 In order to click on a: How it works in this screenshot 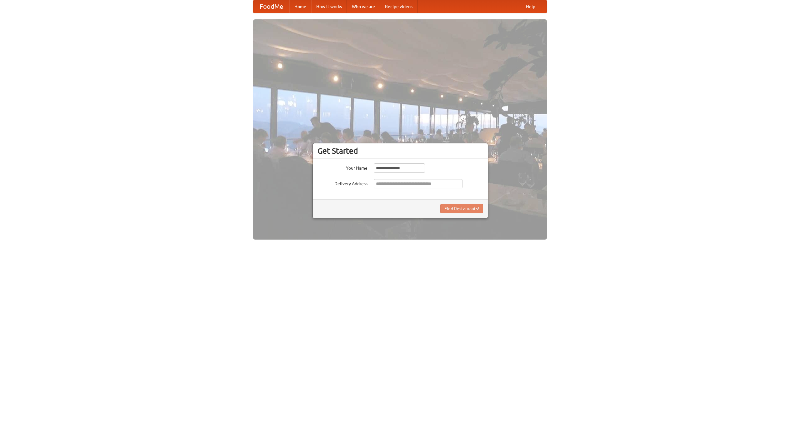, I will do `click(329, 7)`.